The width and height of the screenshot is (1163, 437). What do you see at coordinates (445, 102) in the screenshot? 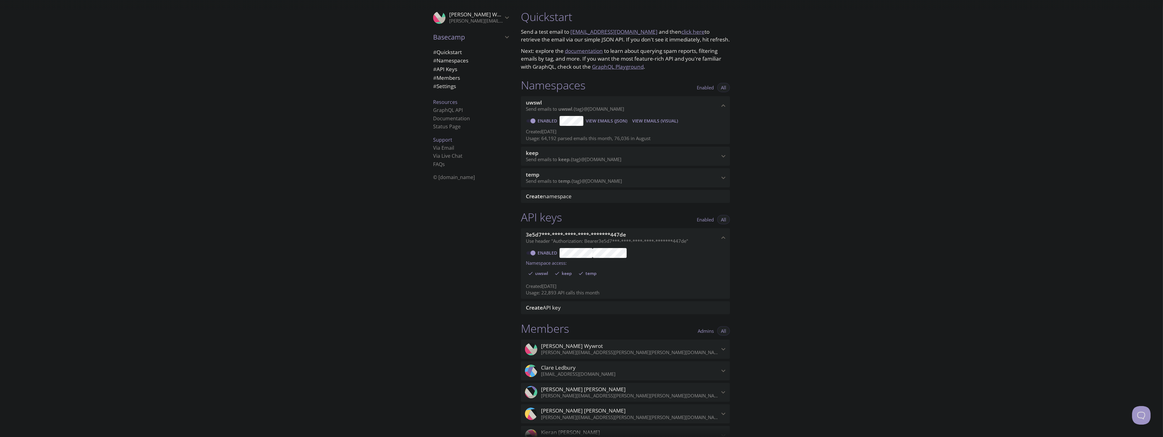
I see `span: Resources` at bounding box center [445, 102].